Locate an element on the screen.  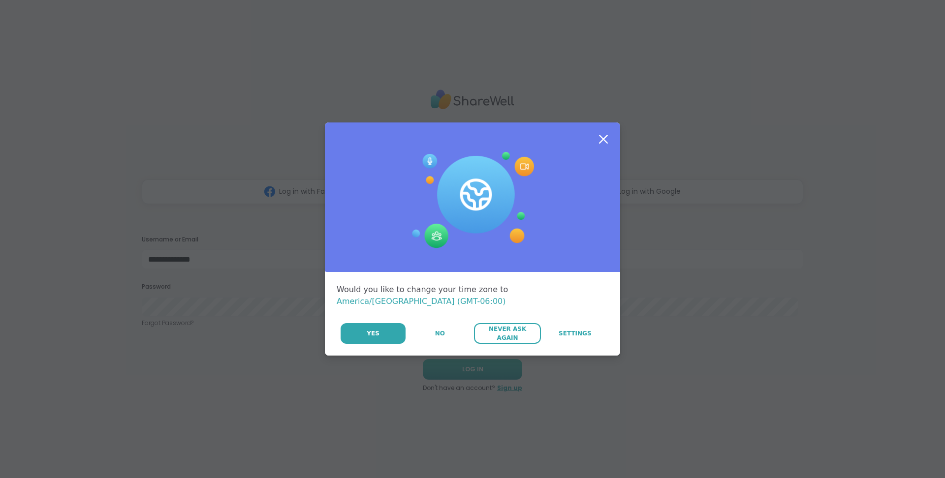
span: No is located at coordinates (440, 334).